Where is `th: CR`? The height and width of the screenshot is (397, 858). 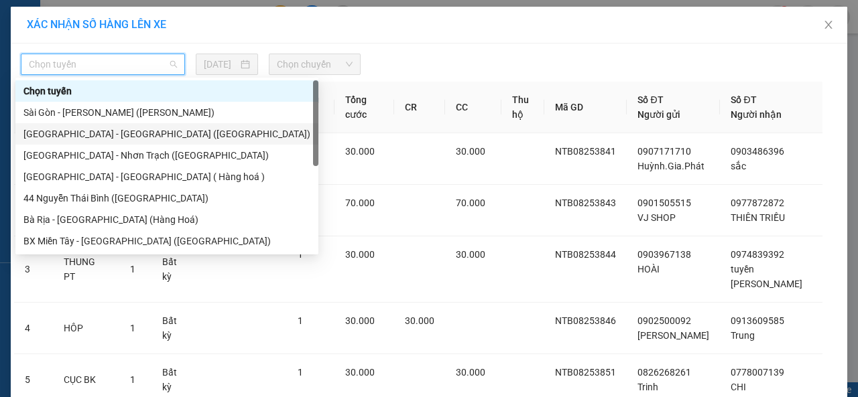 th: CR is located at coordinates (419, 107).